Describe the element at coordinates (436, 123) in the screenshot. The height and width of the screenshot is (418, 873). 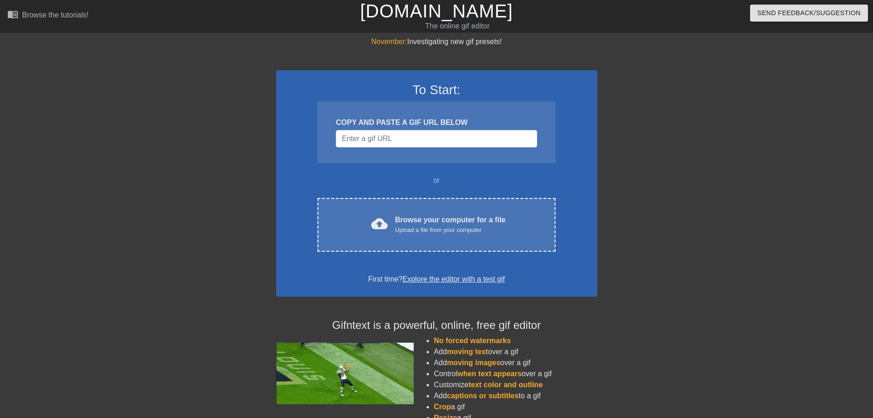
I see `div: COPY AND PASTE A GIF URL BELOW` at that location.